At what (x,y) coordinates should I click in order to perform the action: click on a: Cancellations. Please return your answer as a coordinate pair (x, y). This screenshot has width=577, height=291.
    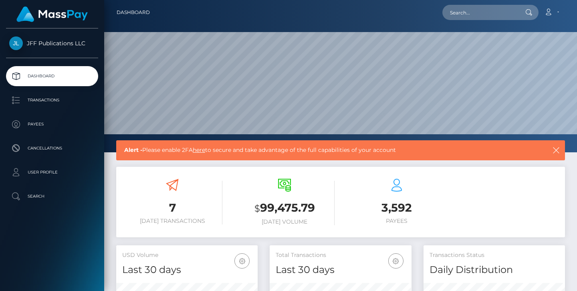
    Looking at the image, I should click on (52, 148).